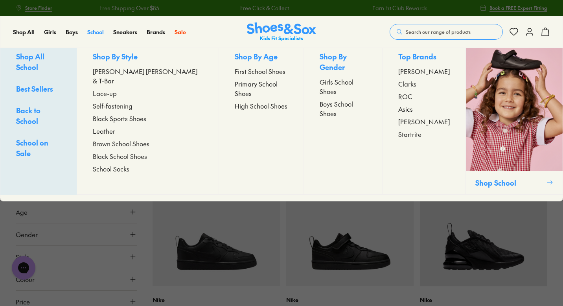 This screenshot has height=306, width=563. I want to click on span: Best Sellers, so click(35, 89).